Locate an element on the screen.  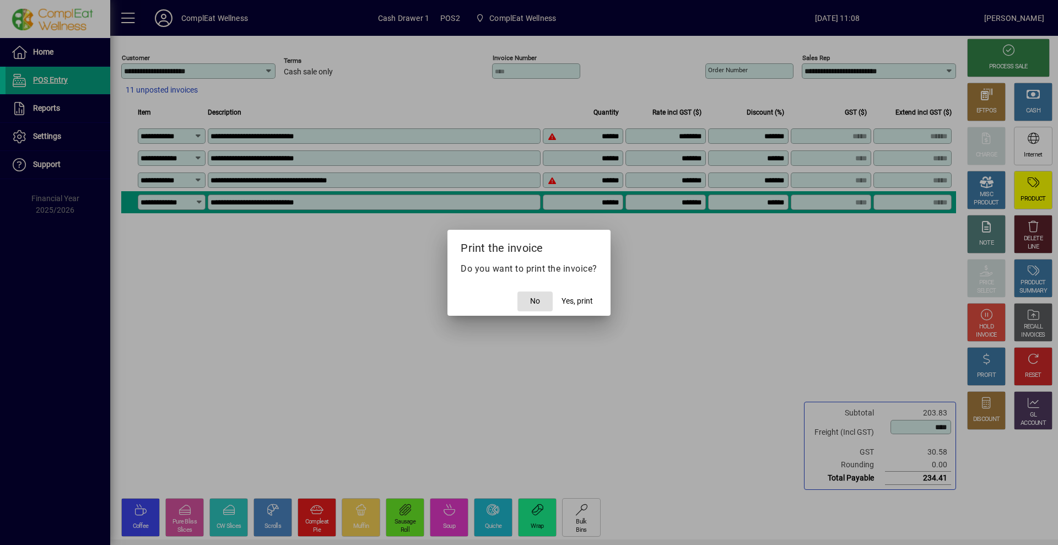
button: Yes, print is located at coordinates (577, 301).